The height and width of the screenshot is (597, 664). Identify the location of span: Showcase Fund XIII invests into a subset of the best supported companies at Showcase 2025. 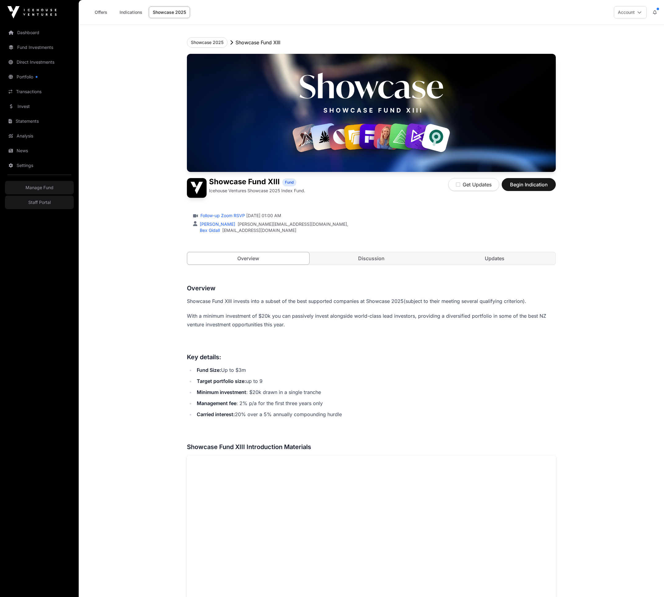
(295, 301).